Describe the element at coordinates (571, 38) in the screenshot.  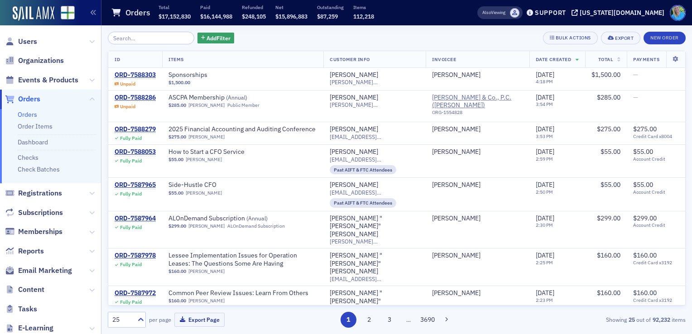
I see `button: Bulk Actions` at that location.